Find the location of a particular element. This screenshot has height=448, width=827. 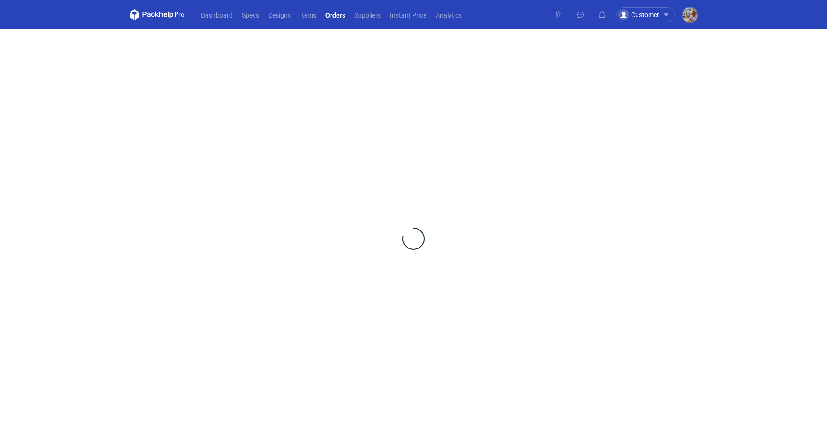

img: Michał Palasek is located at coordinates (690, 15).